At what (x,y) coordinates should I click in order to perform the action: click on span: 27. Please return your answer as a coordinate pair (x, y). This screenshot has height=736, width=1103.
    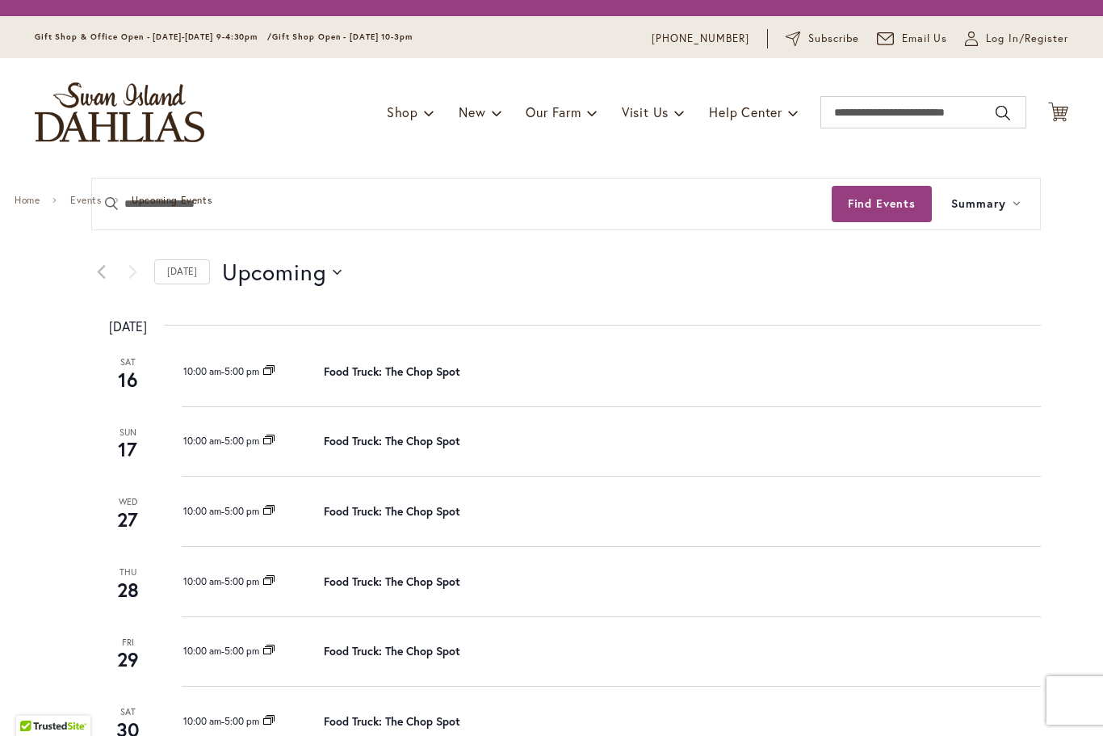
    Looking at the image, I should click on (128, 519).